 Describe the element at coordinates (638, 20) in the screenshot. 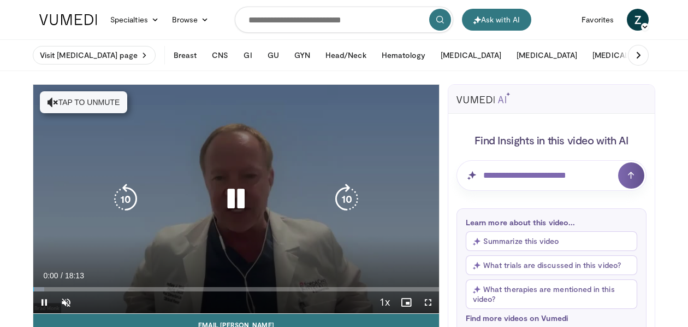

I see `a: Z` at that location.